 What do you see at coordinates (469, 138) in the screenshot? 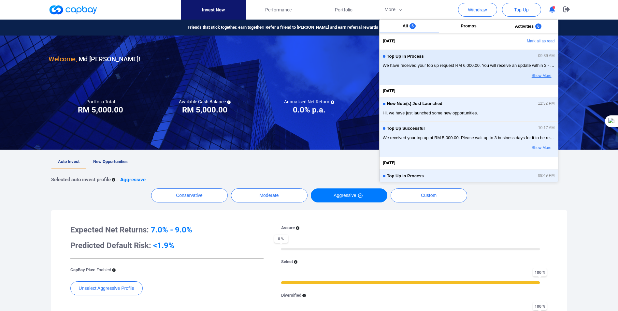
I see `span: We received your top up of RM 5,000.00. Please wait up to 3 business days for it to be reflected in` at bounding box center [469, 138].